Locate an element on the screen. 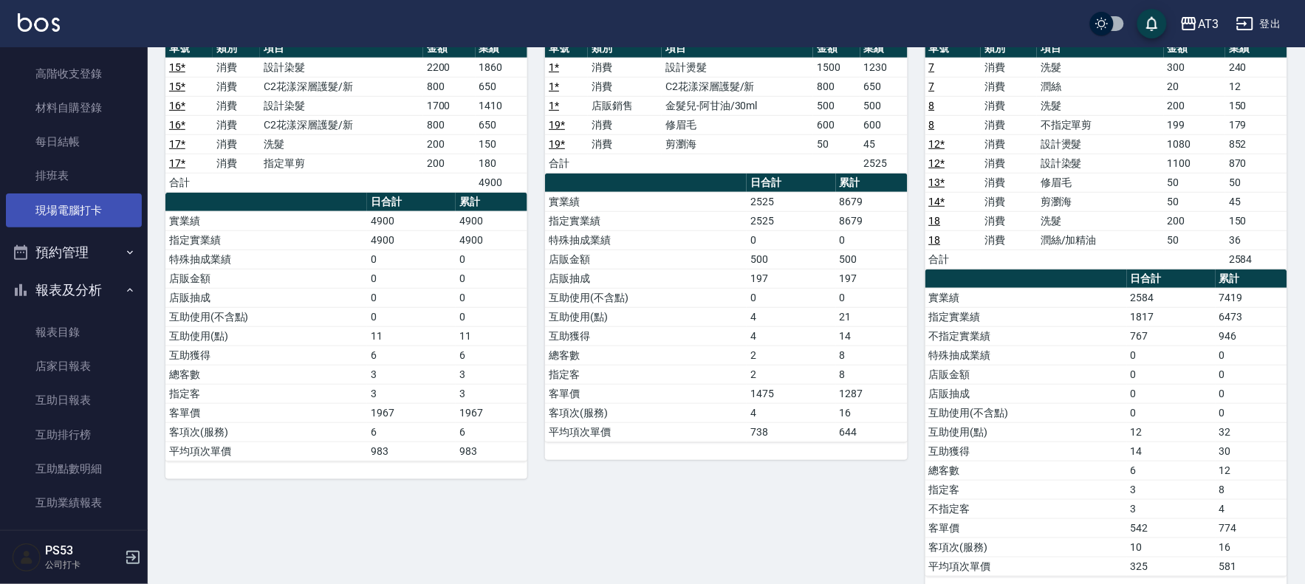 Image resolution: width=1305 pixels, height=584 pixels. td: 774 is located at coordinates (1251, 528).